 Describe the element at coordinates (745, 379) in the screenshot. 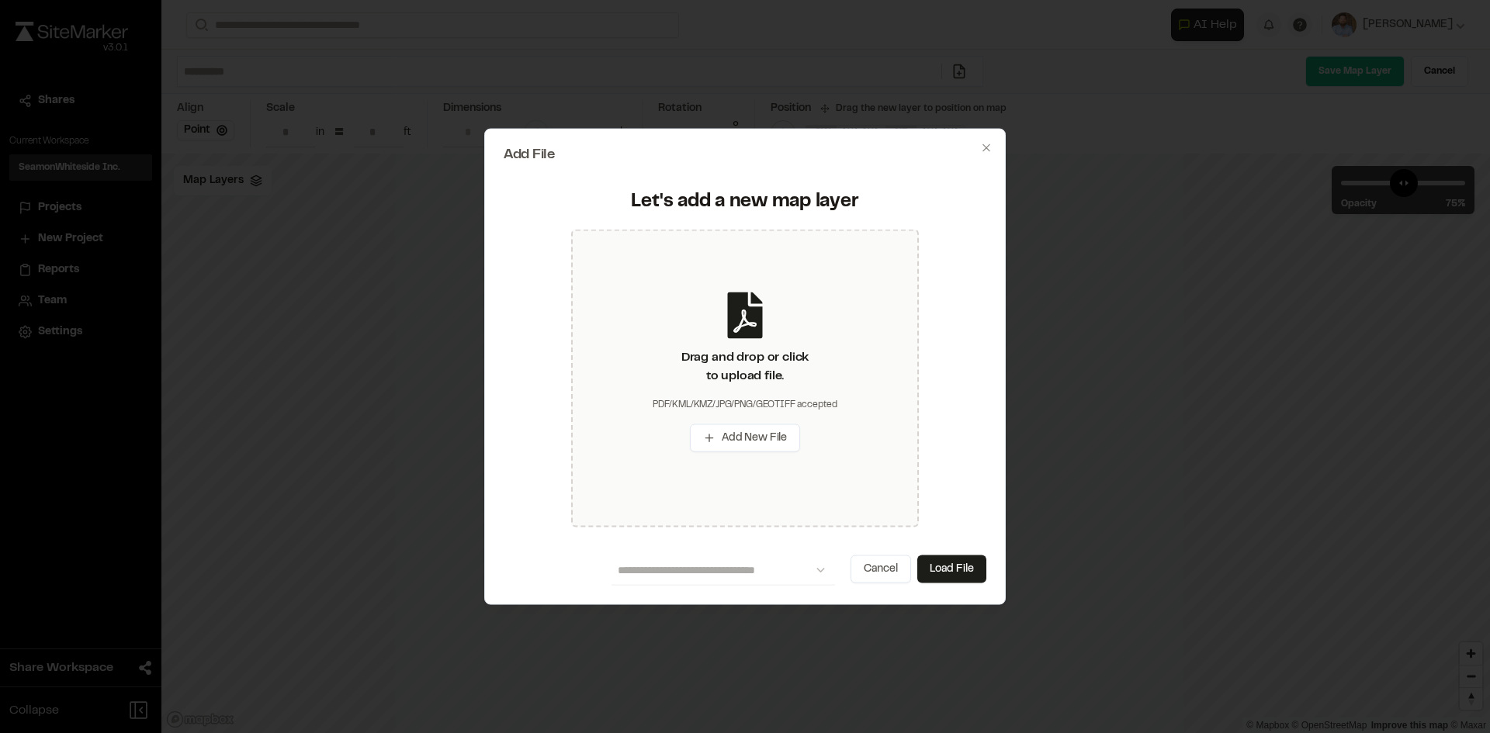

I see `div: Drag and drop or clickto upload file.PDF/KML/KMZ/JPG/PNG/GEOTIFF acceptedAdd New File` at that location.